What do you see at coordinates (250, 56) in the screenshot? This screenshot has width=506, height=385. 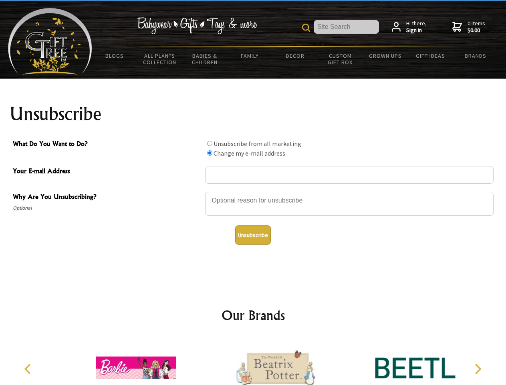 I see `a: Family` at bounding box center [250, 56].